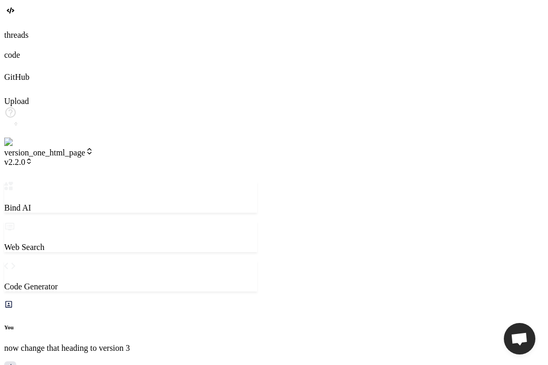 This screenshot has height=365, width=548. What do you see at coordinates (130, 349) in the screenshot?
I see `p: now change that heading to version 3` at bounding box center [130, 349].